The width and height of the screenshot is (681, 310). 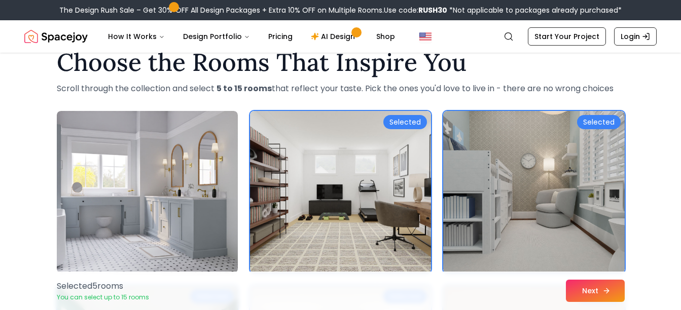 I want to click on nav: Global, so click(x=340, y=36).